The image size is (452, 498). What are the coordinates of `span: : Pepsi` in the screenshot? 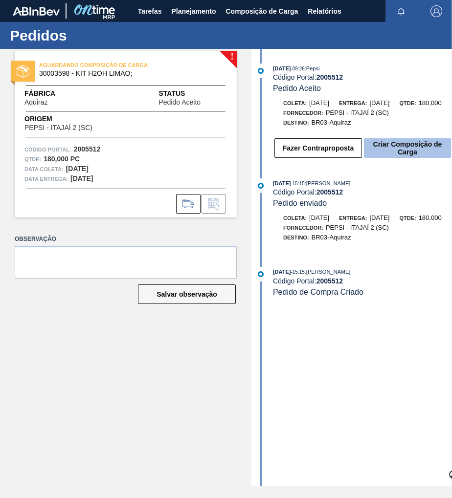 It's located at (312, 68).